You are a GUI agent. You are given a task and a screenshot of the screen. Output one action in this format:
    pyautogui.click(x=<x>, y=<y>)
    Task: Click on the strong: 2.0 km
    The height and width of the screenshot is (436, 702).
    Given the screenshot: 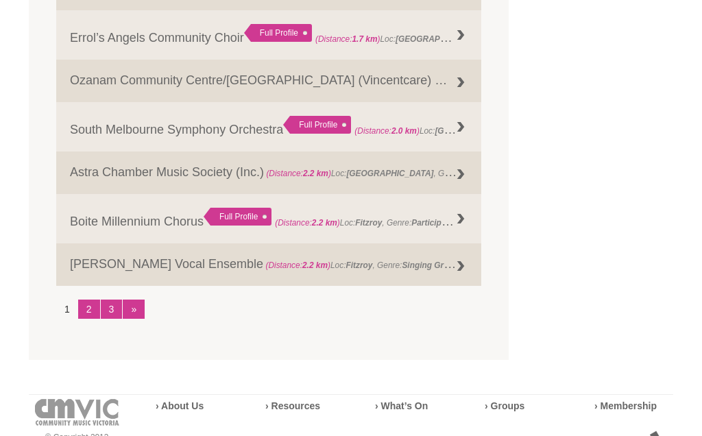 What is the action you would take?
    pyautogui.click(x=404, y=131)
    